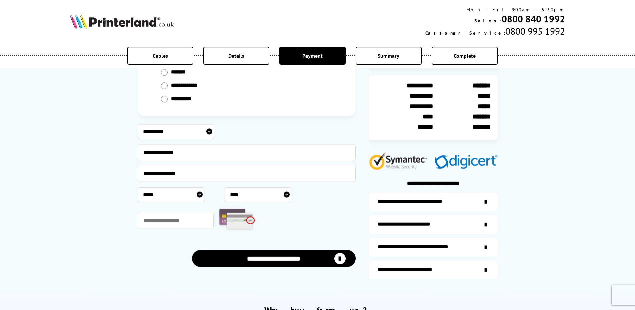 Image resolution: width=635 pixels, height=310 pixels. What do you see at coordinates (433, 224) in the screenshot?
I see `a: items-arrive` at bounding box center [433, 224].